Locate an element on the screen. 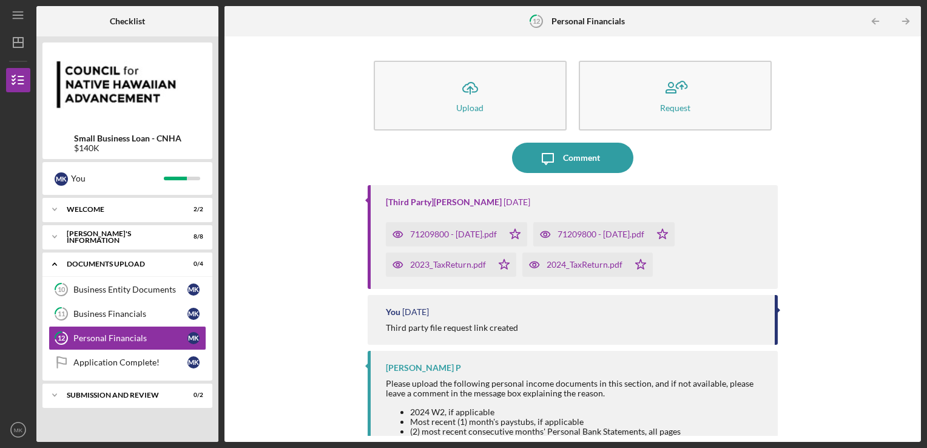  li: 2024 W2, if applicable is located at coordinates (588, 412).